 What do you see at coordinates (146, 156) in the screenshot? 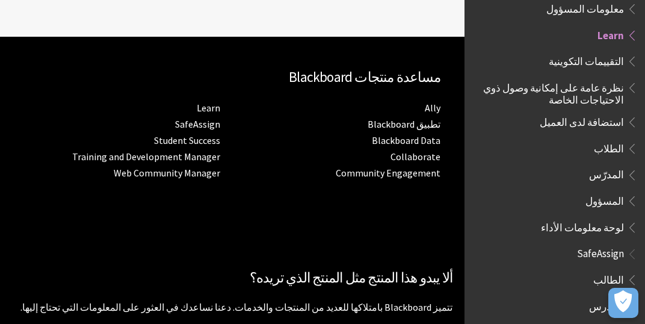
I see `a: Training and Development Manager` at bounding box center [146, 156].